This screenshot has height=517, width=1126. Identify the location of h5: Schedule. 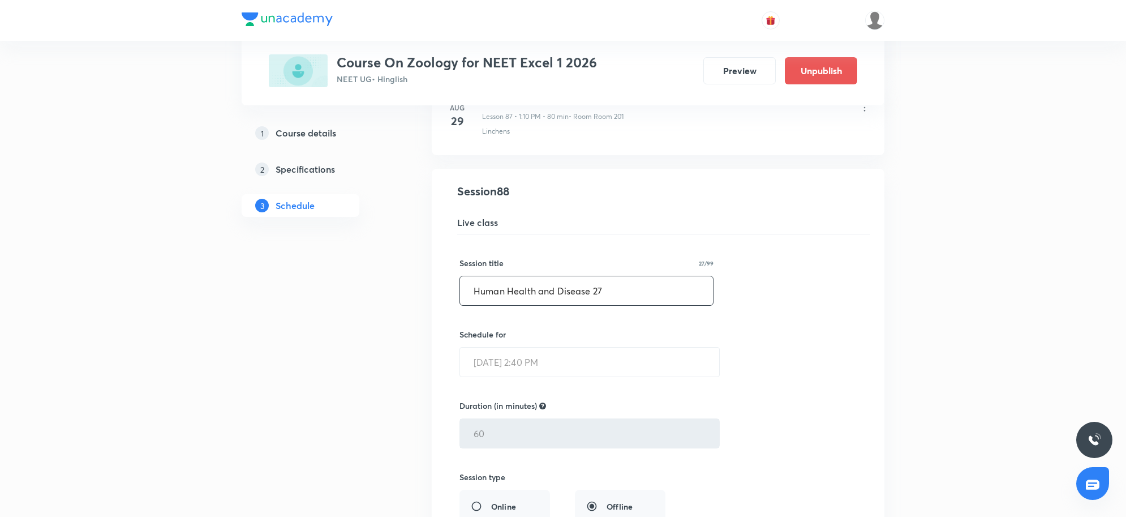
(295, 205).